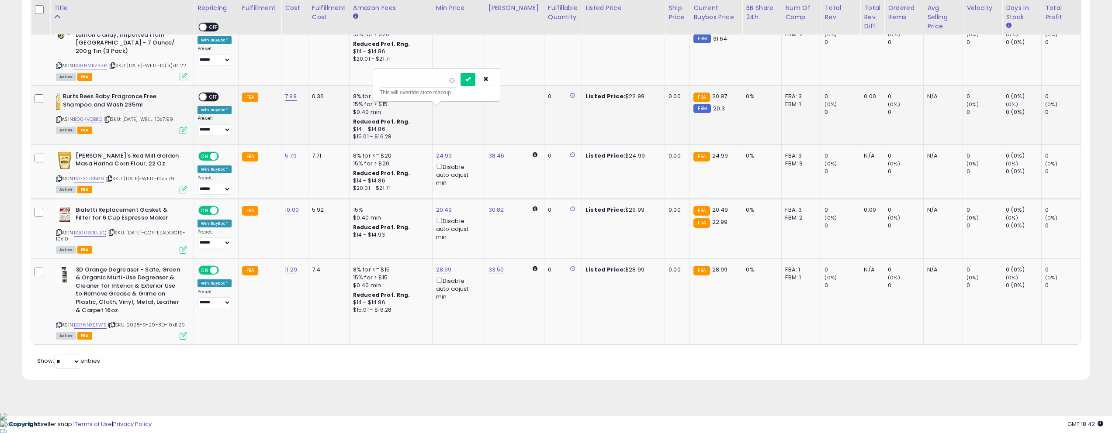 The width and height of the screenshot is (1112, 433). Describe the element at coordinates (389, 164) in the screenshot. I see `div: 15% for > $20` at that location.